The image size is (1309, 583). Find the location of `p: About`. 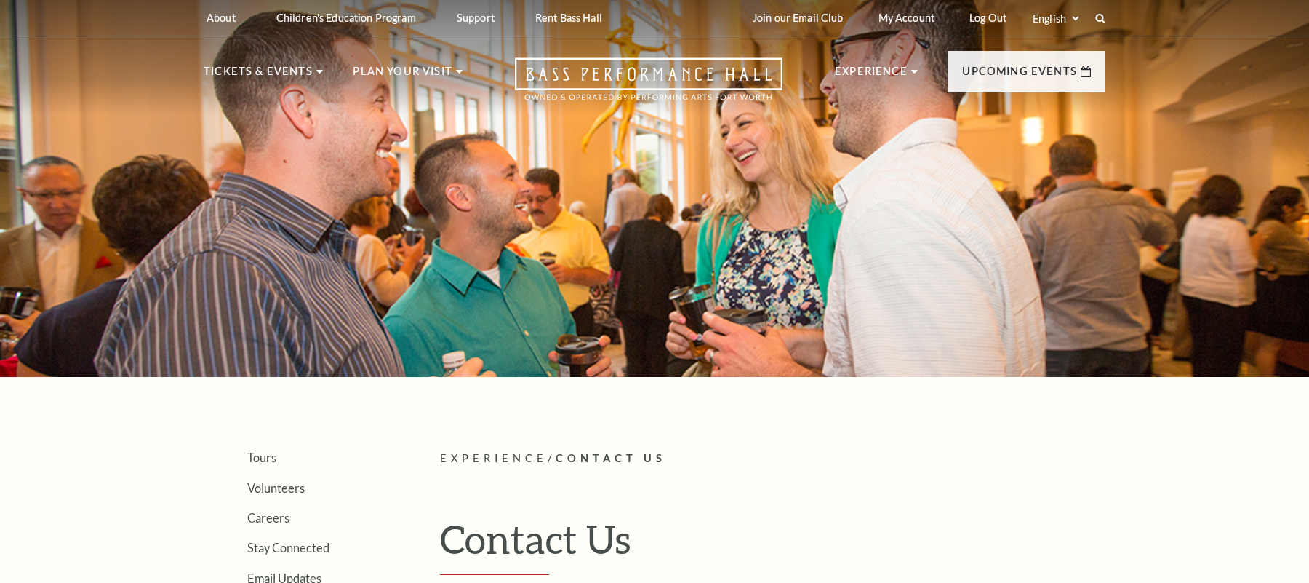

p: About is located at coordinates (221, 17).